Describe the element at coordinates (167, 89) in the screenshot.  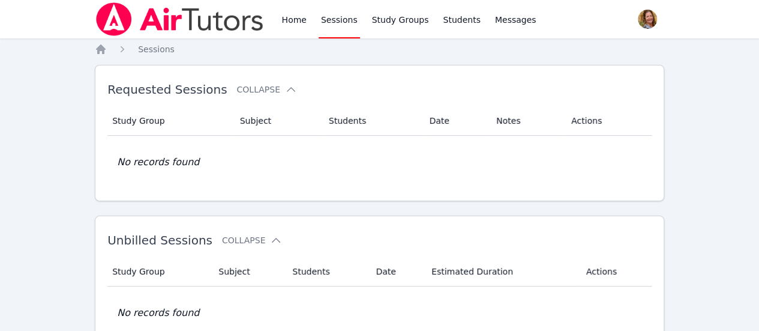
I see `span: Requested Sessions` at that location.